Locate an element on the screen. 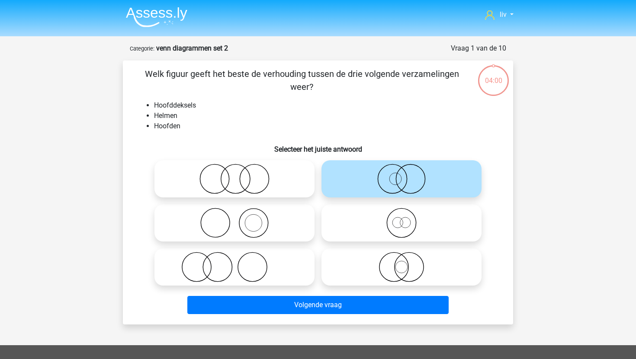 This screenshot has height=359, width=636. a: liv is located at coordinates (499, 15).